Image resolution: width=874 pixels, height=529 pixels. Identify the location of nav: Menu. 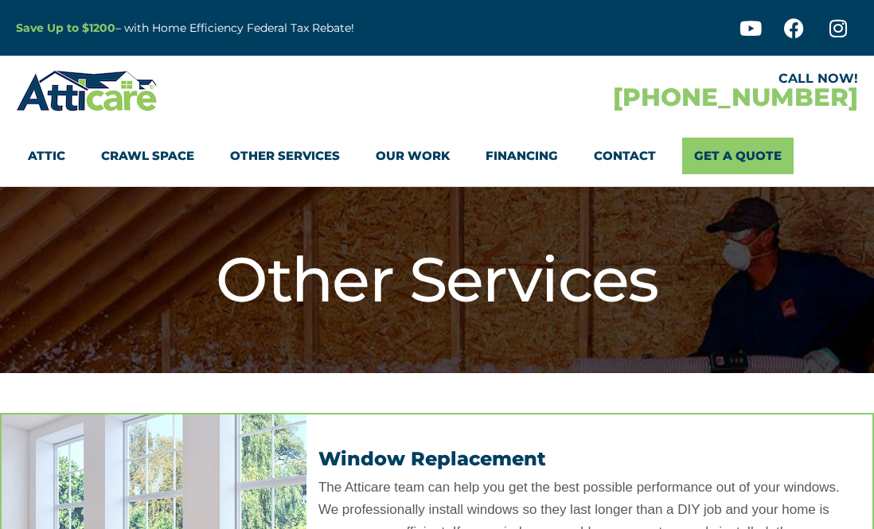
(437, 156).